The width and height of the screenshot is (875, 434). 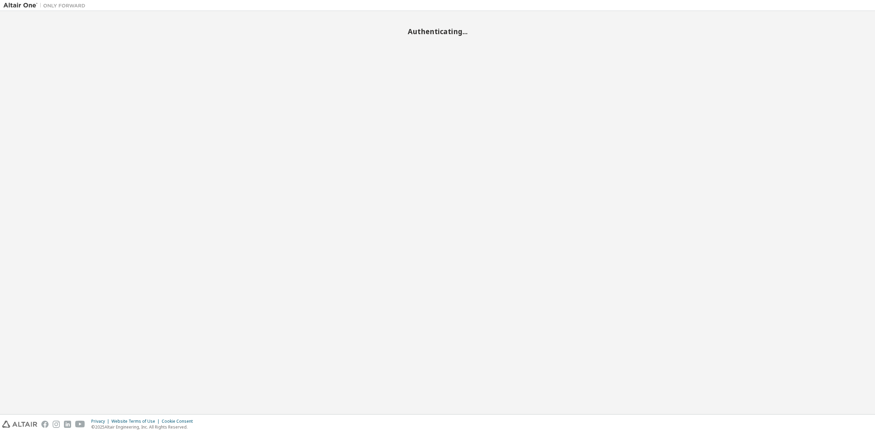 What do you see at coordinates (80, 425) in the screenshot?
I see `img: youtube.svg` at bounding box center [80, 425].